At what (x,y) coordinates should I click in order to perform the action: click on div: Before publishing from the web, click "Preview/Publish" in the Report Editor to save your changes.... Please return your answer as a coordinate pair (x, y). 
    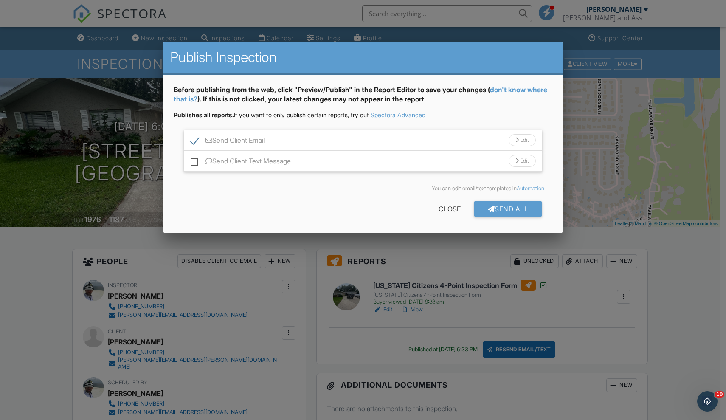
    Looking at the image, I should click on (363, 98).